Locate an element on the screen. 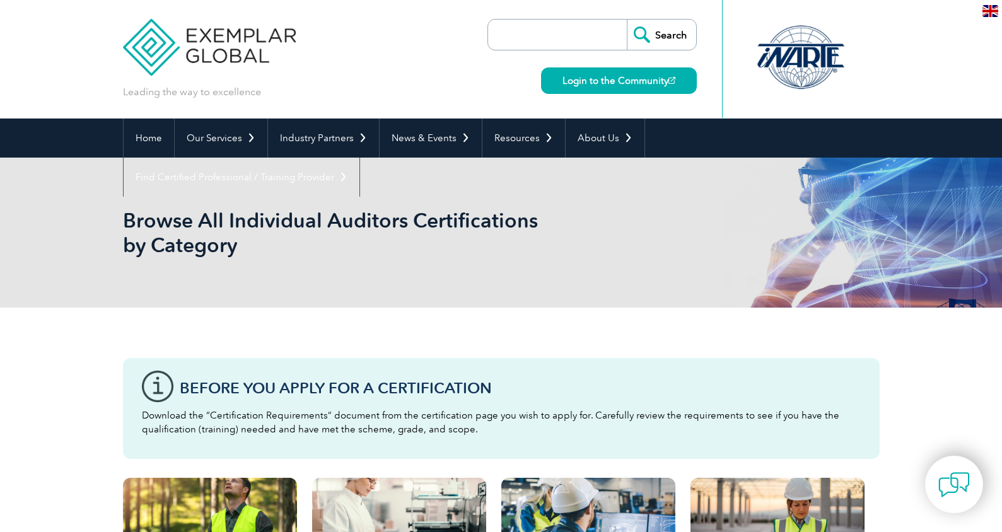 The image size is (1002, 532). a: Home is located at coordinates (149, 138).